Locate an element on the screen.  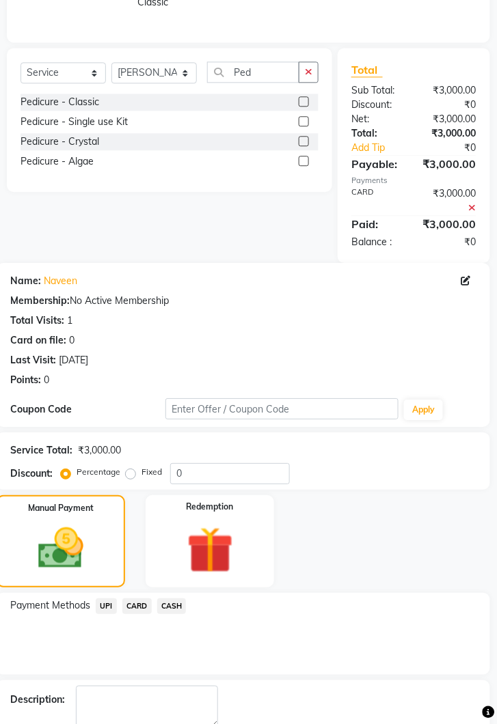
a: Add Tip is located at coordinates (383, 148).